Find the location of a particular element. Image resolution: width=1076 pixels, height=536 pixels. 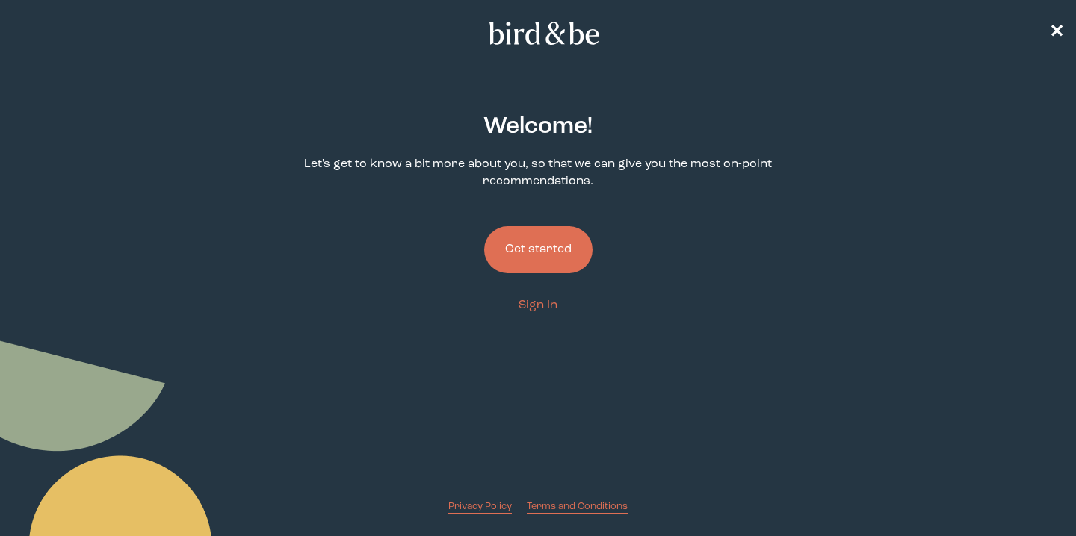

a: Terms and Conditions is located at coordinates (577, 507).